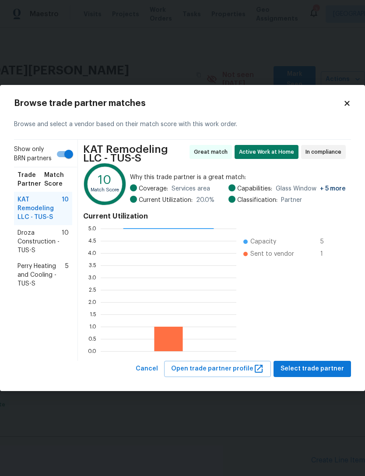 The height and width of the screenshot is (476, 365). What do you see at coordinates (92, 302) in the screenshot?
I see `text: 2.0` at bounding box center [92, 302].